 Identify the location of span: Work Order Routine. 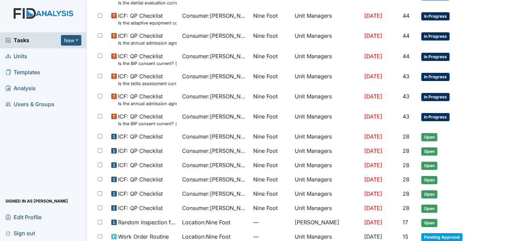
(143, 237).